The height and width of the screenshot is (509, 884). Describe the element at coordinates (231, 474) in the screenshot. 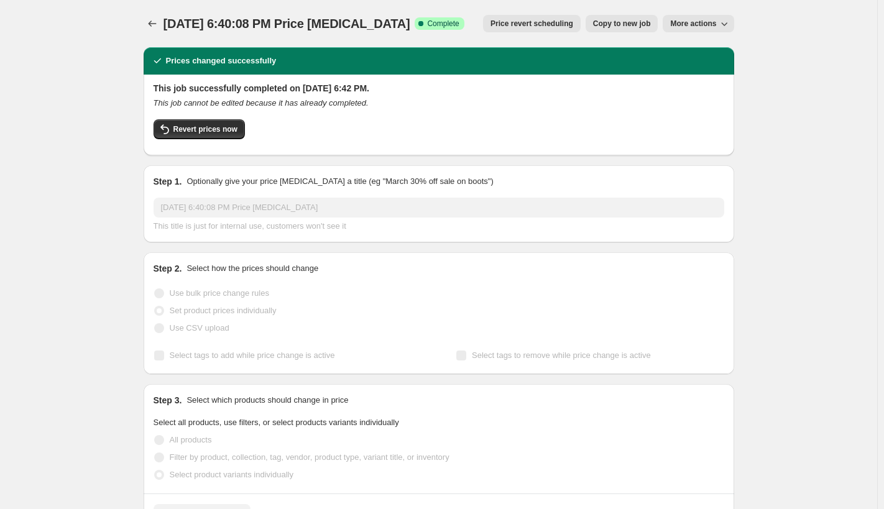

I see `span: Select product variants individually` at that location.